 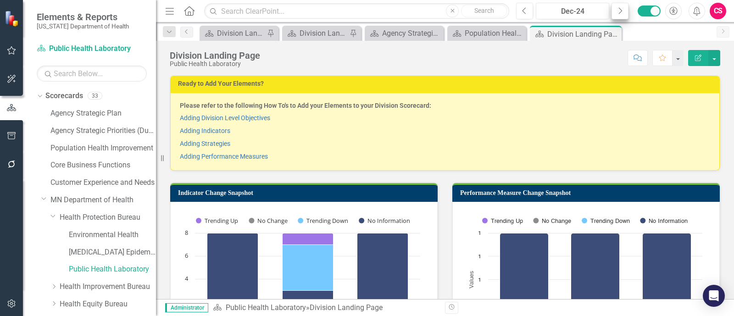 What do you see at coordinates (112, 235) in the screenshot?
I see `a: Environmental Health` at bounding box center [112, 235].